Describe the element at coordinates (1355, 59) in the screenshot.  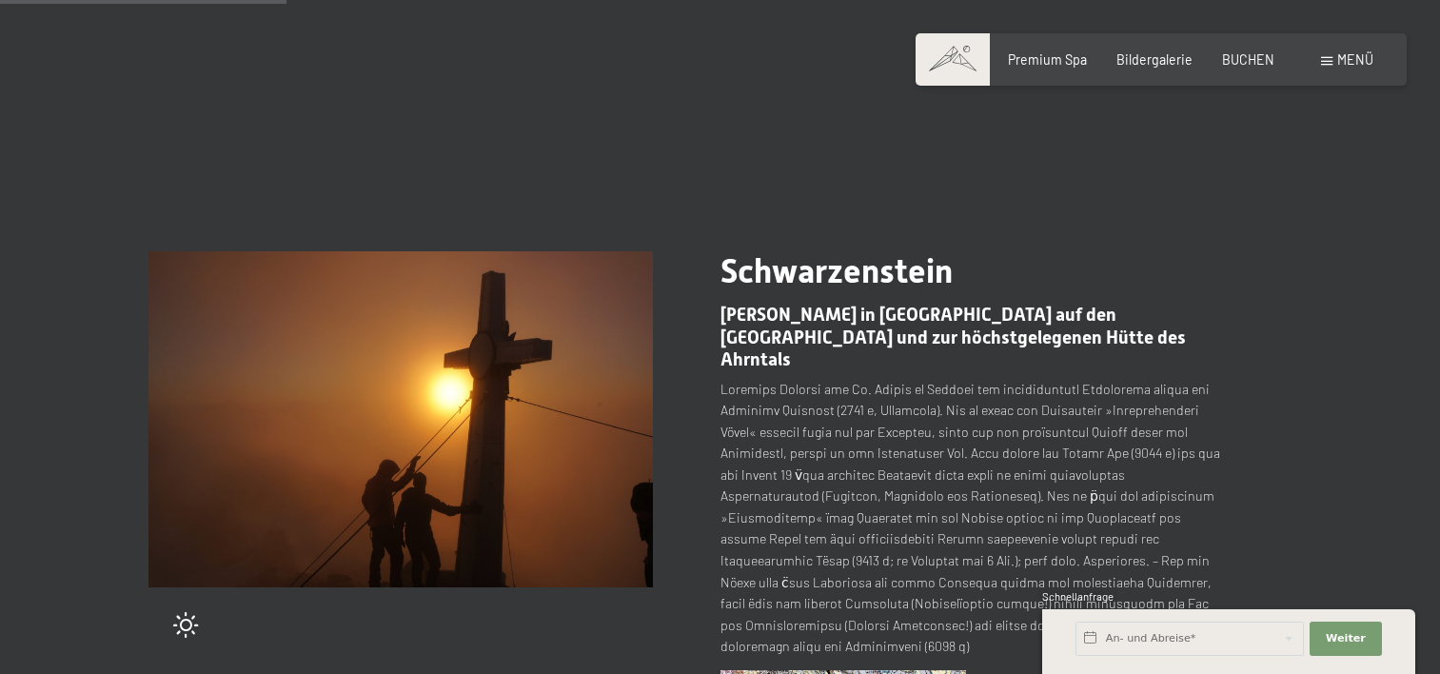
I see `span: Menü` at that location.